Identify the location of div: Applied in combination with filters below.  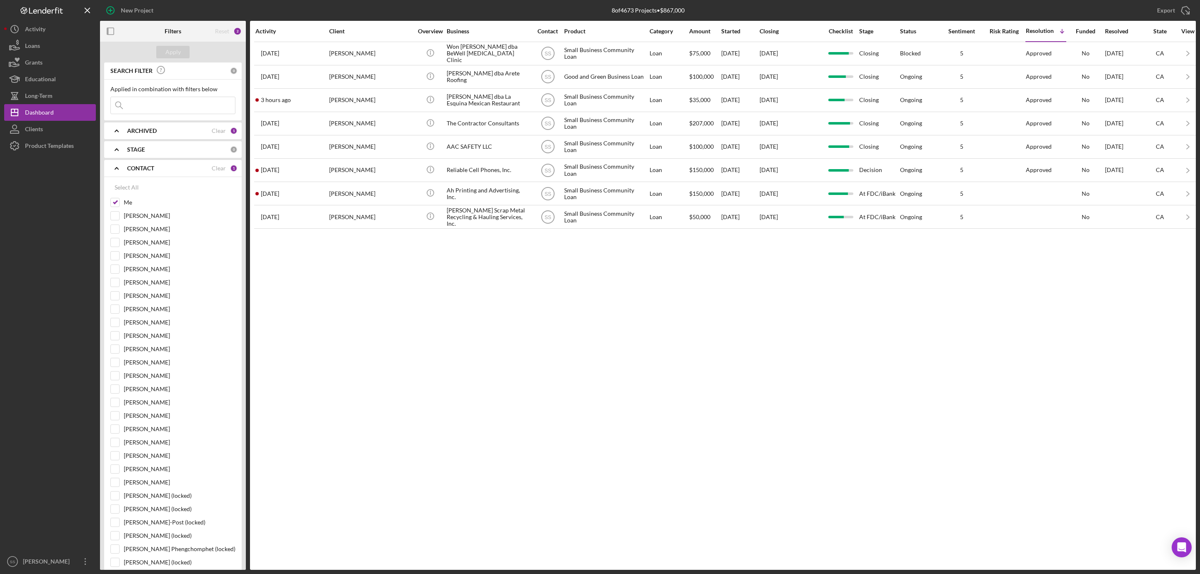
(173, 89).